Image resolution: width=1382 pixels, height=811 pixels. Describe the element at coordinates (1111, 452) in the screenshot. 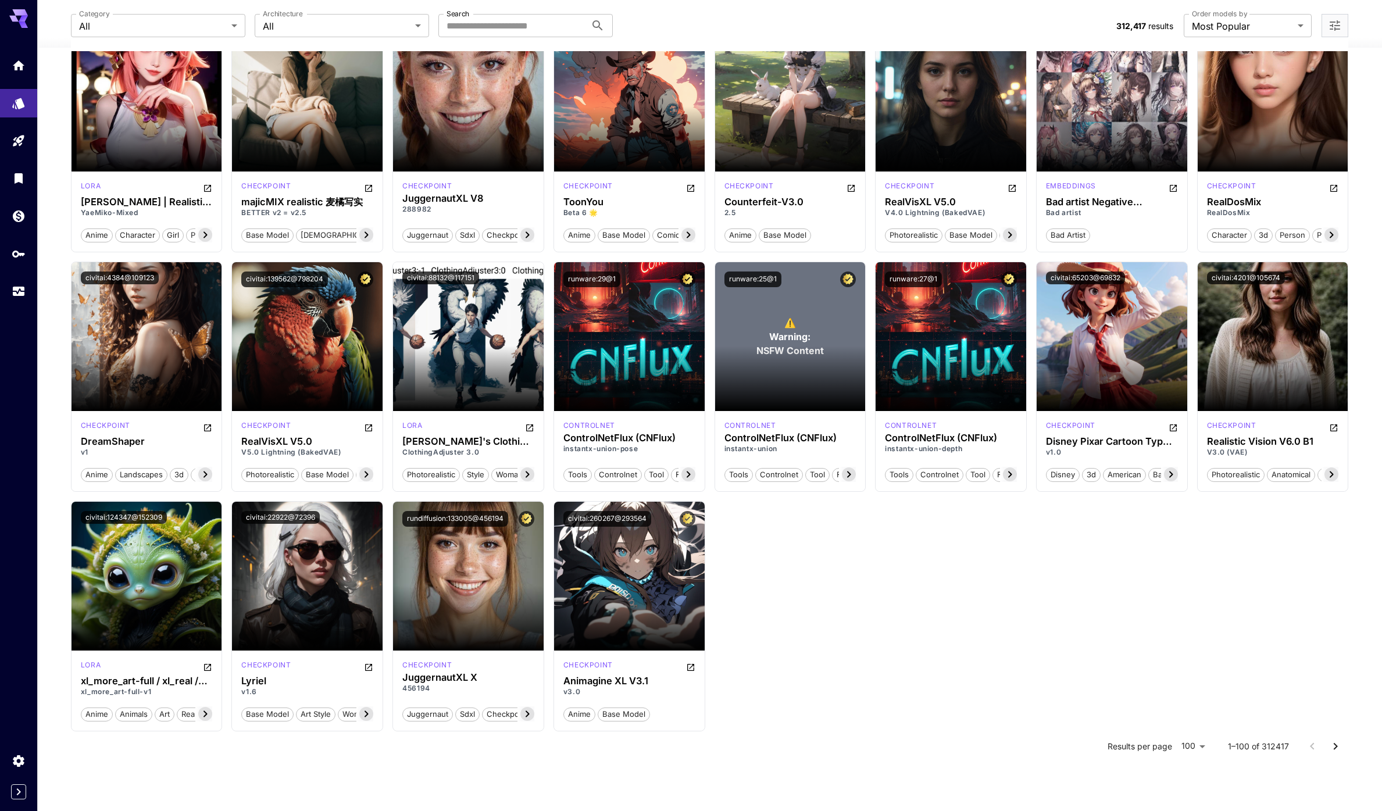

I see `p: v1.0` at that location.